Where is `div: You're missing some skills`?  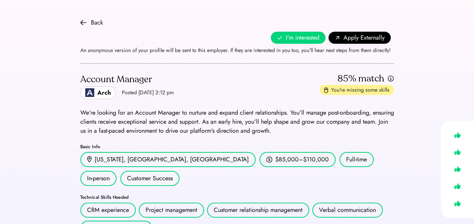 div: You're missing some skills is located at coordinates (360, 90).